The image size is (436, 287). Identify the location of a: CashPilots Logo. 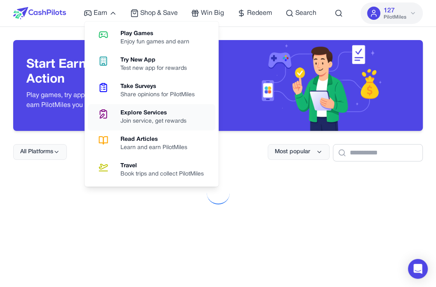
(40, 13).